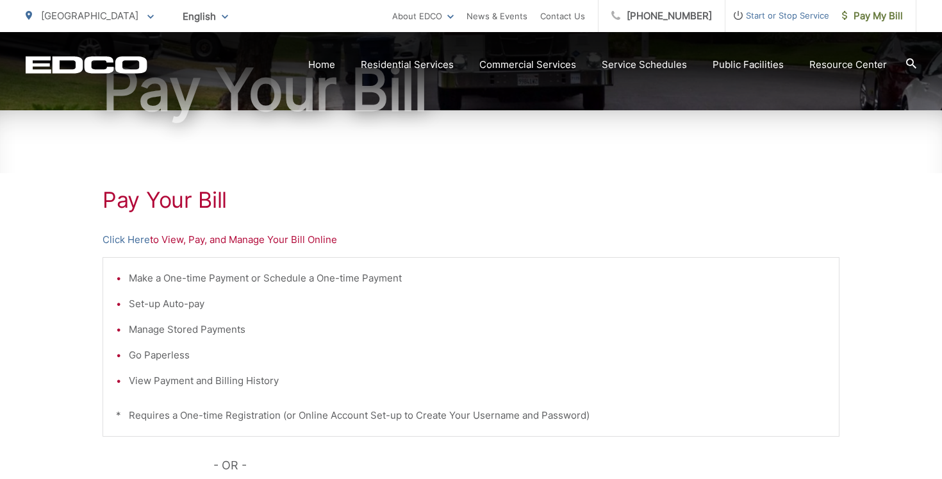 The width and height of the screenshot is (942, 479). What do you see at coordinates (872, 16) in the screenshot?
I see `span: Pay My Bill` at bounding box center [872, 16].